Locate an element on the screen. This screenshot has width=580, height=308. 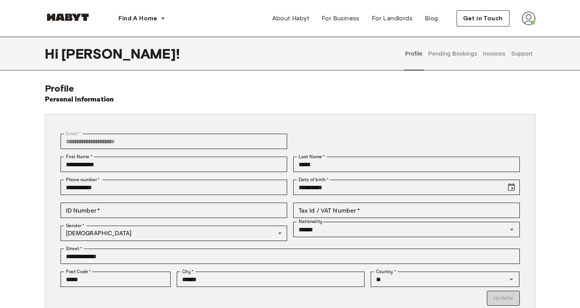
label: Nationality is located at coordinates (311, 222).